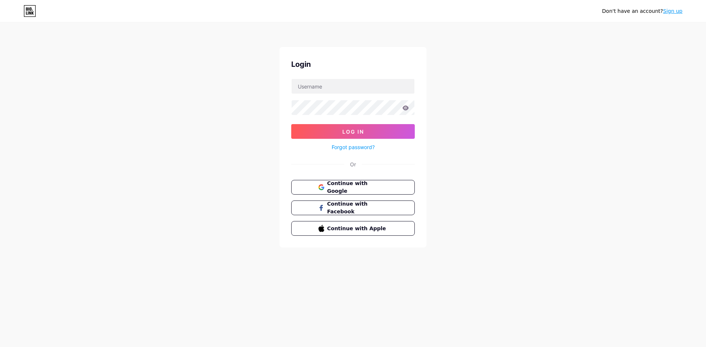 The height and width of the screenshot is (347, 706). What do you see at coordinates (353, 86) in the screenshot?
I see `input: Username` at bounding box center [353, 86].